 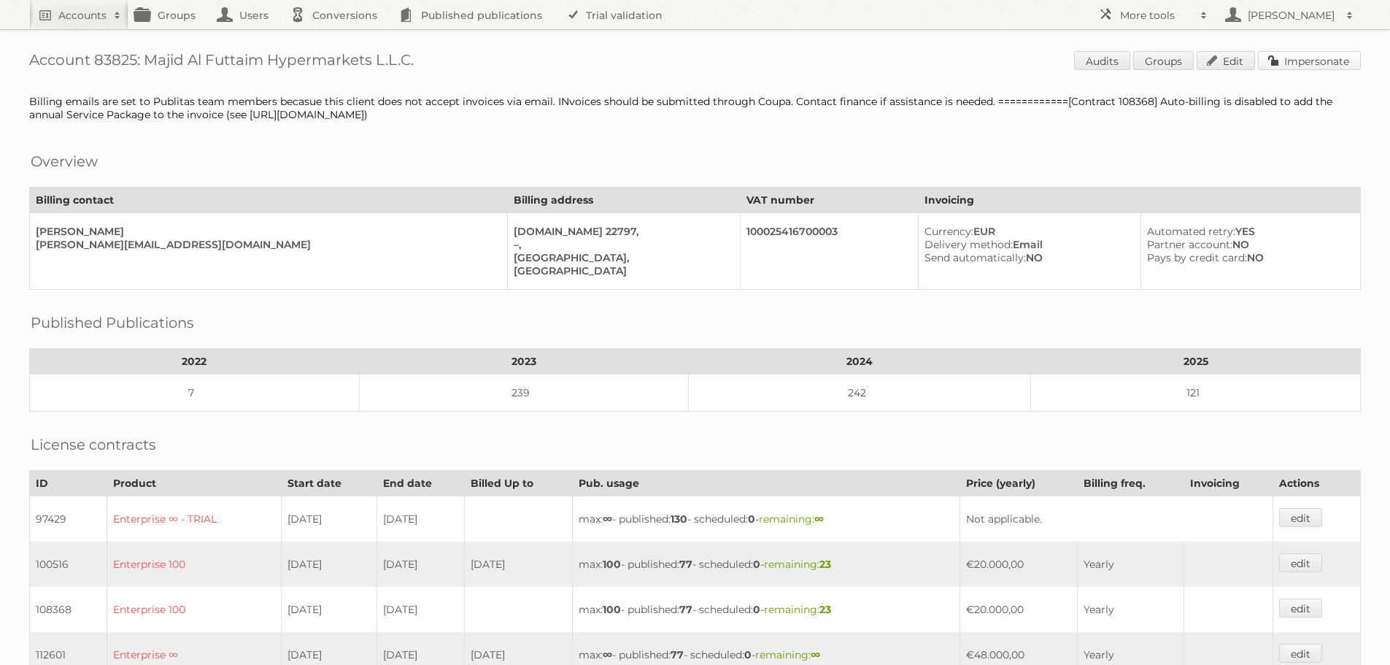 I want to click on th: VAT number, so click(x=829, y=200).